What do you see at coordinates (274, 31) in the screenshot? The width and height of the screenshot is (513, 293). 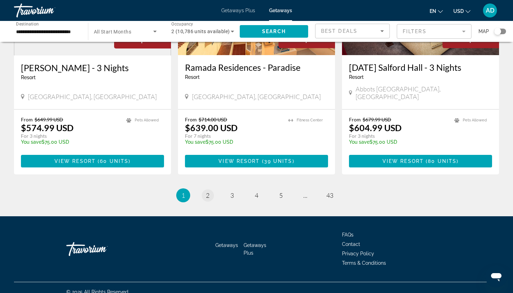 I see `button: Search` at bounding box center [274, 31].